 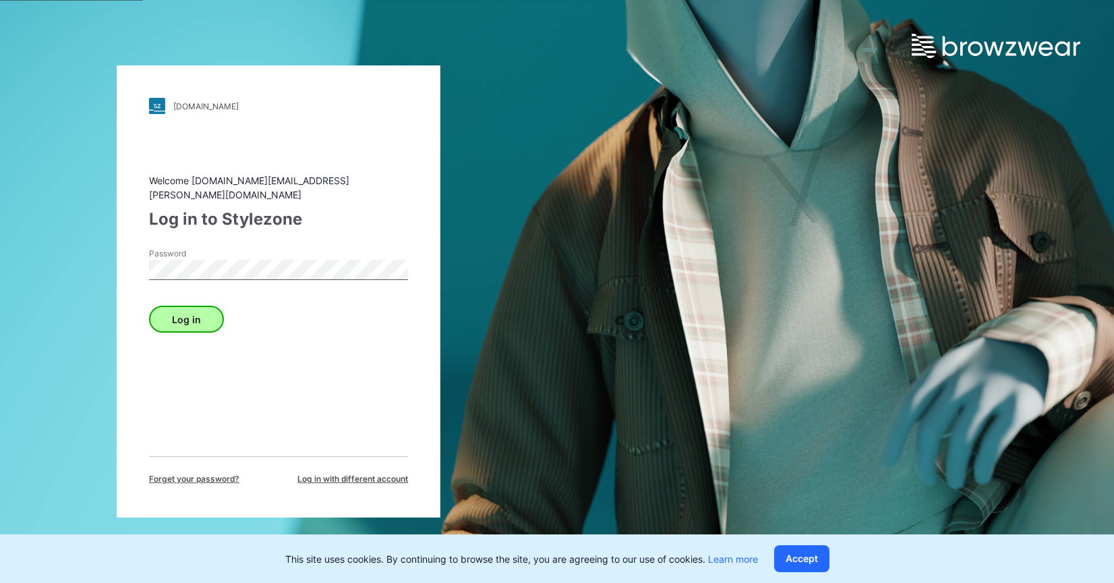 What do you see at coordinates (996, 46) in the screenshot?
I see `img: browzwear-logo.e42bd6dac1945053ebaf764b6aa21510.svg` at bounding box center [996, 46].